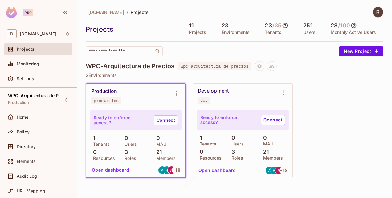 Image resolution: width=392 pixels, height=198 pixels. What do you see at coordinates (361, 51) in the screenshot?
I see `button: New Project` at bounding box center [361, 51].